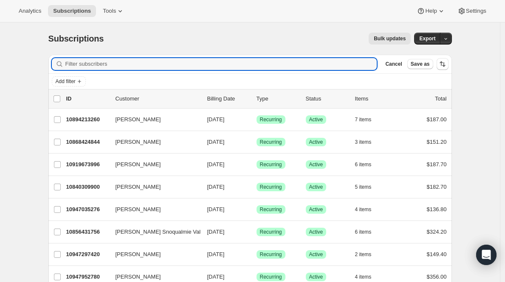 The height and width of the screenshot is (282, 505). I want to click on button: 5 items, so click(368, 187).